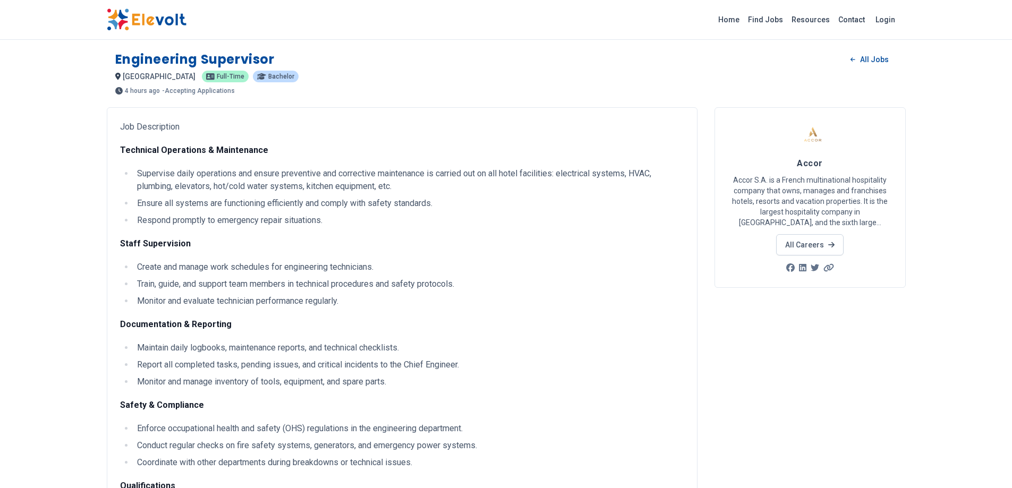 This screenshot has width=1012, height=488. I want to click on h1: Engineering Supervisor, so click(195, 59).